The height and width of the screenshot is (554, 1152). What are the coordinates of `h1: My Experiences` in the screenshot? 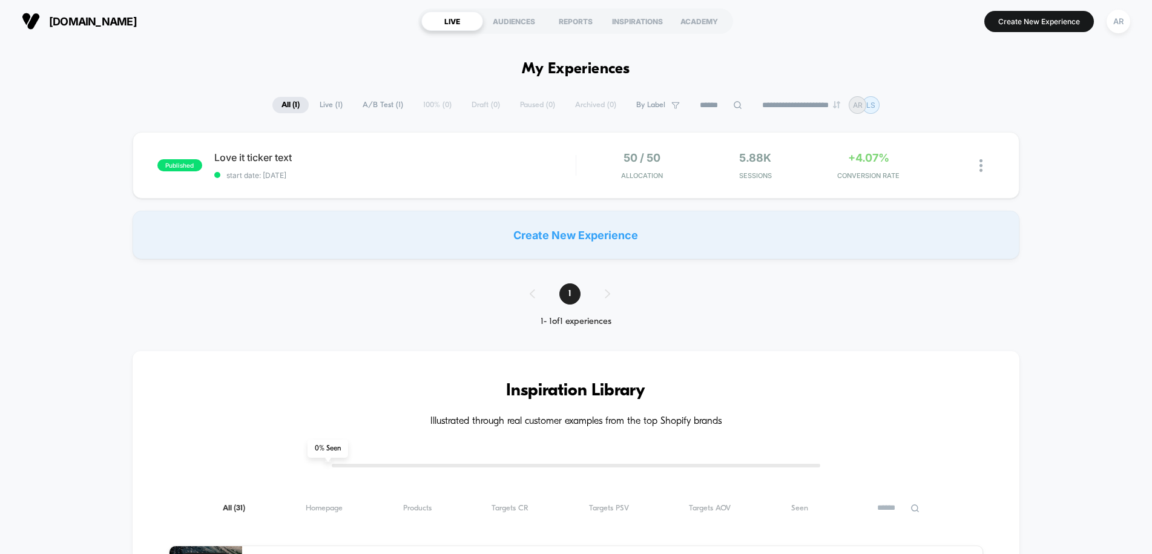 It's located at (576, 69).